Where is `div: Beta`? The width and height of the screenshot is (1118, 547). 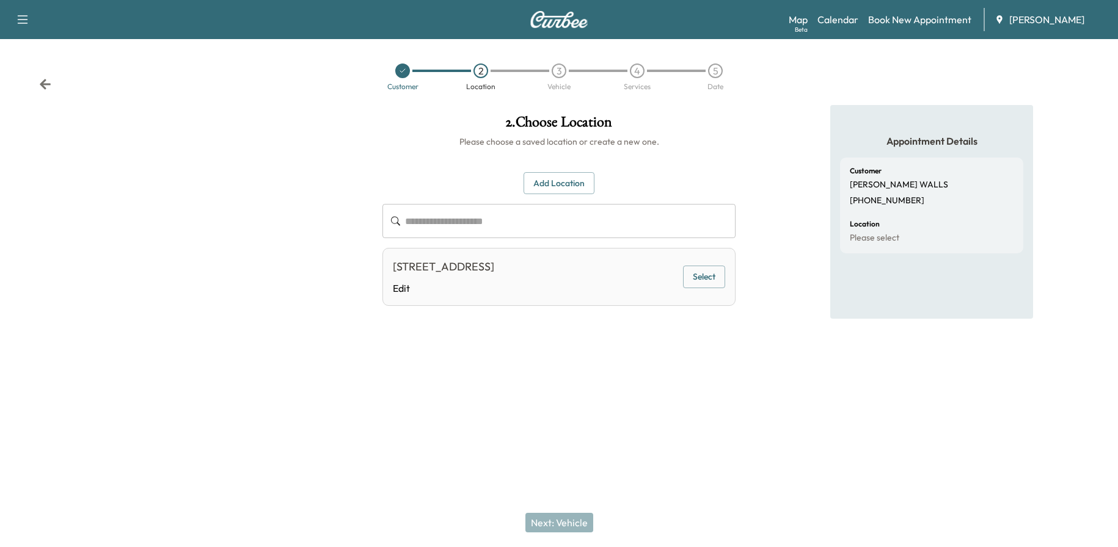 div: Beta is located at coordinates (801, 29).